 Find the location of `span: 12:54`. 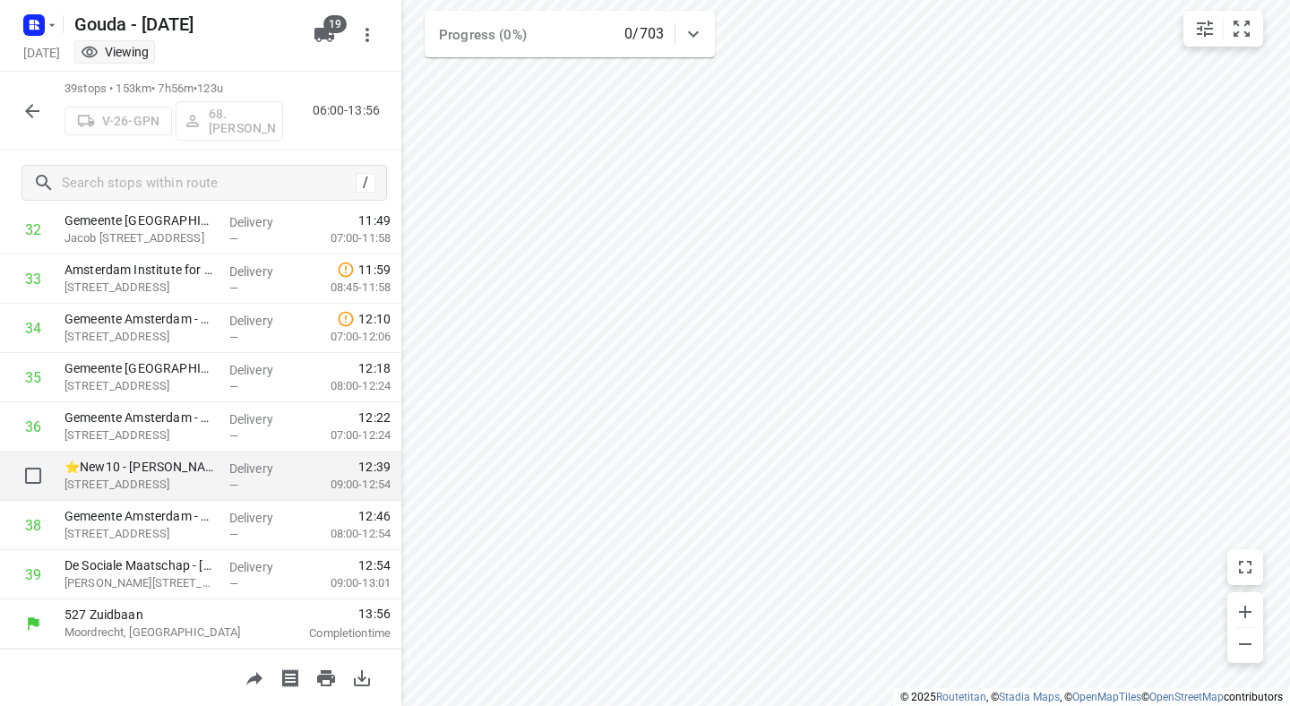

span: 12:54 is located at coordinates (374, 565).